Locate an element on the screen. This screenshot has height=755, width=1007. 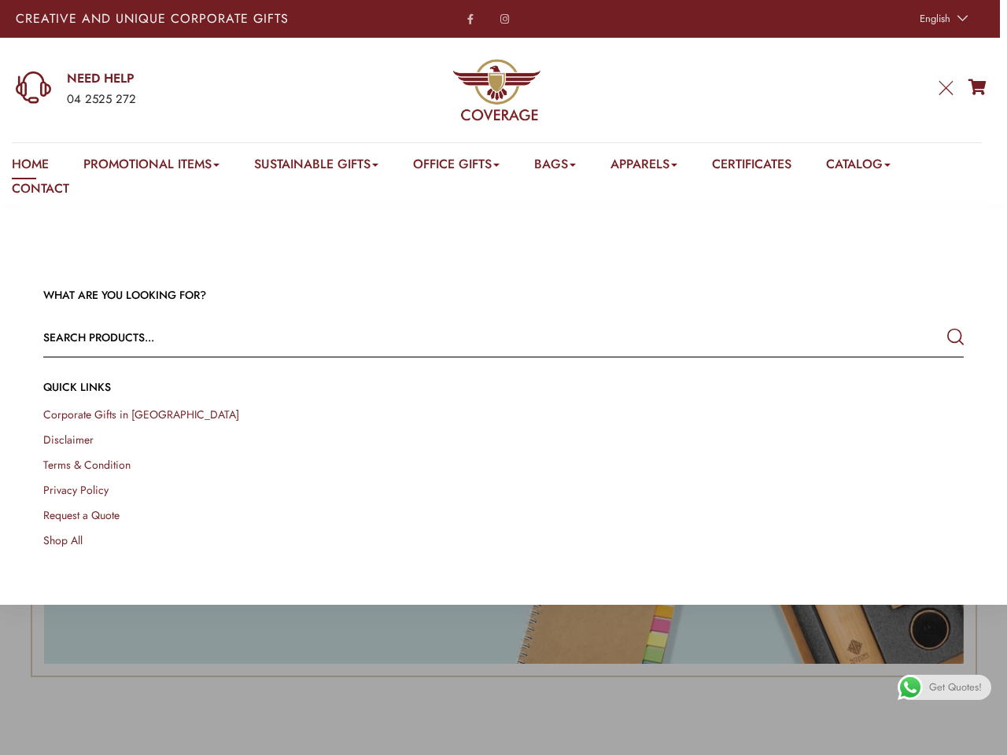
a: Promotional Items is located at coordinates (151, 167).